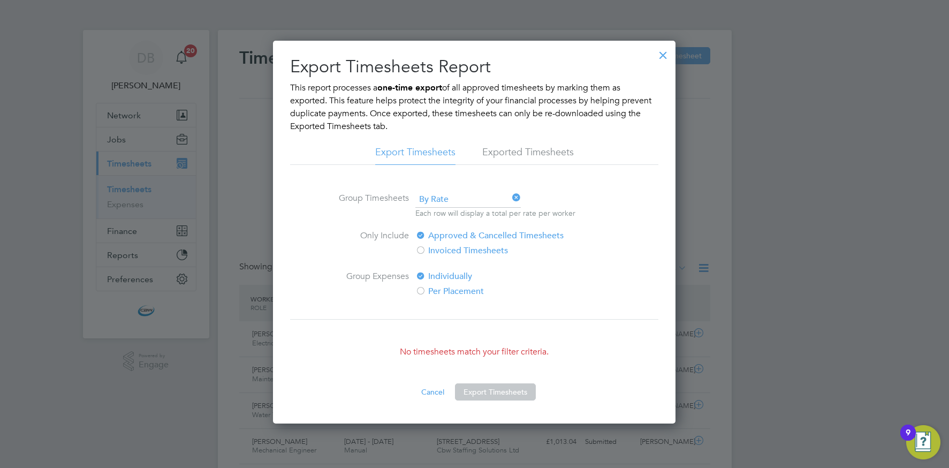 This screenshot has height=468, width=949. I want to click on p: No timesheets match your filter criteria., so click(474, 352).